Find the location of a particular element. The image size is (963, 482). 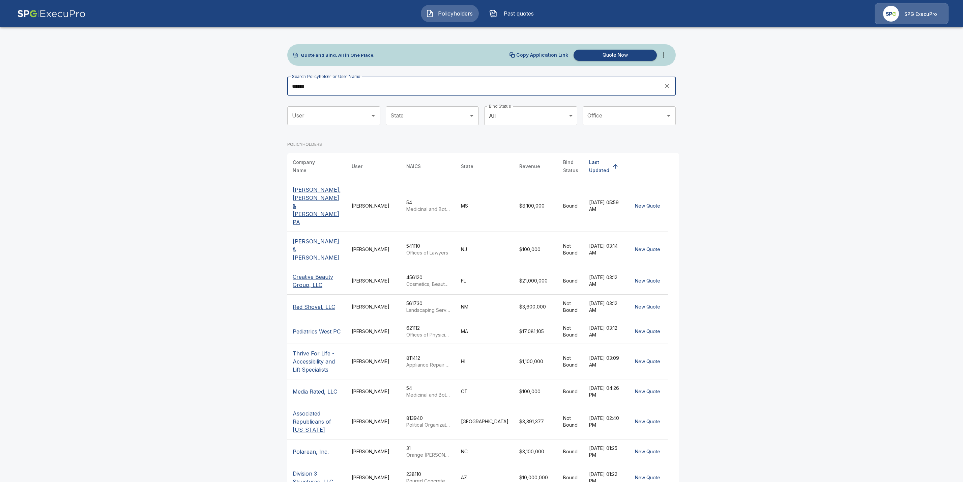

th: Bind Status is located at coordinates (571, 166).